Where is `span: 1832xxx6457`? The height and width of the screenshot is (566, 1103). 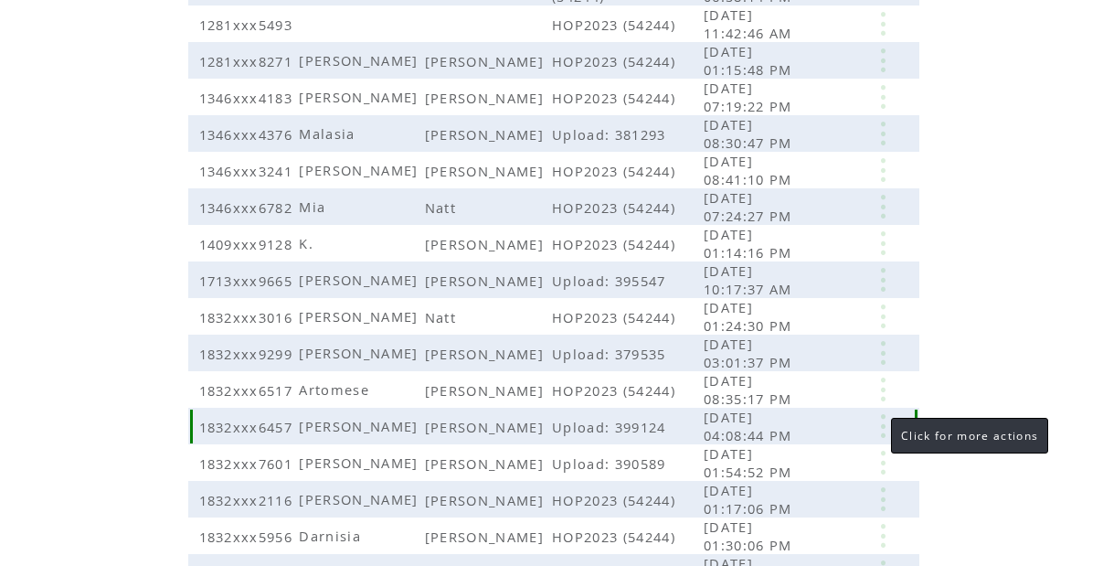
span: 1832xxx6457 is located at coordinates (249, 427).